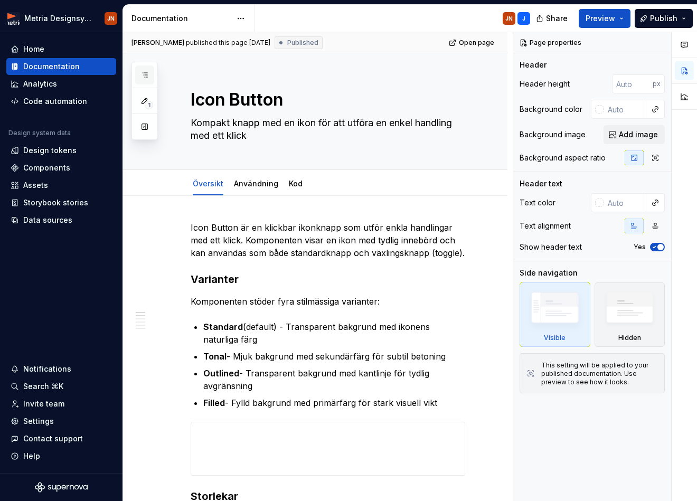  I want to click on div: Settings, so click(39, 422).